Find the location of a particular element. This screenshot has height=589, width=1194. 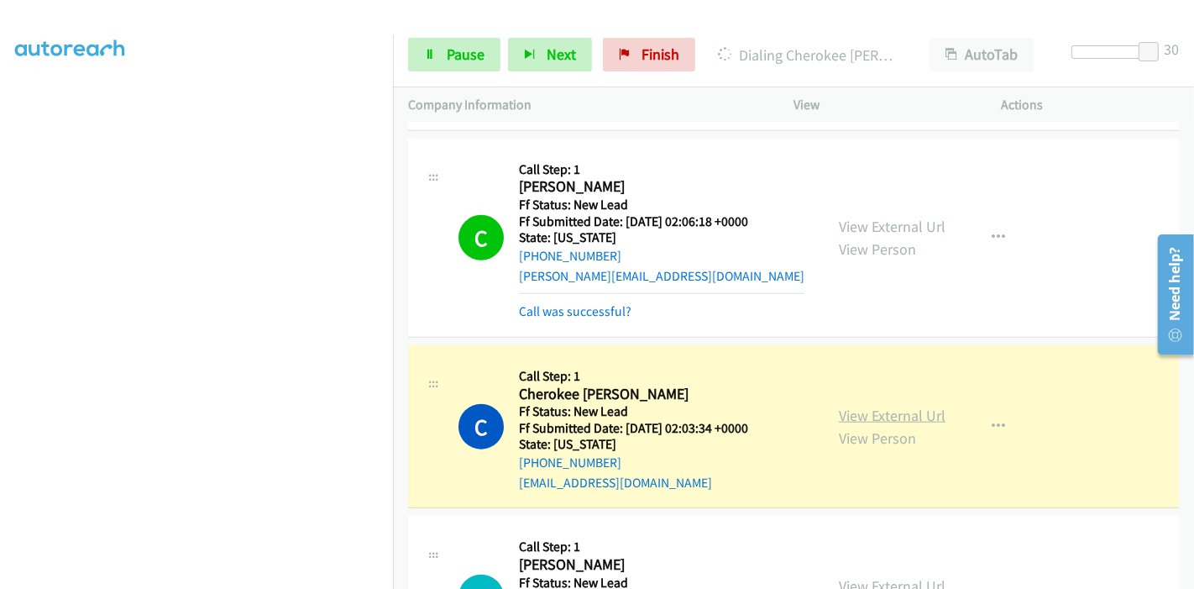

a: Finish is located at coordinates (649, 55).